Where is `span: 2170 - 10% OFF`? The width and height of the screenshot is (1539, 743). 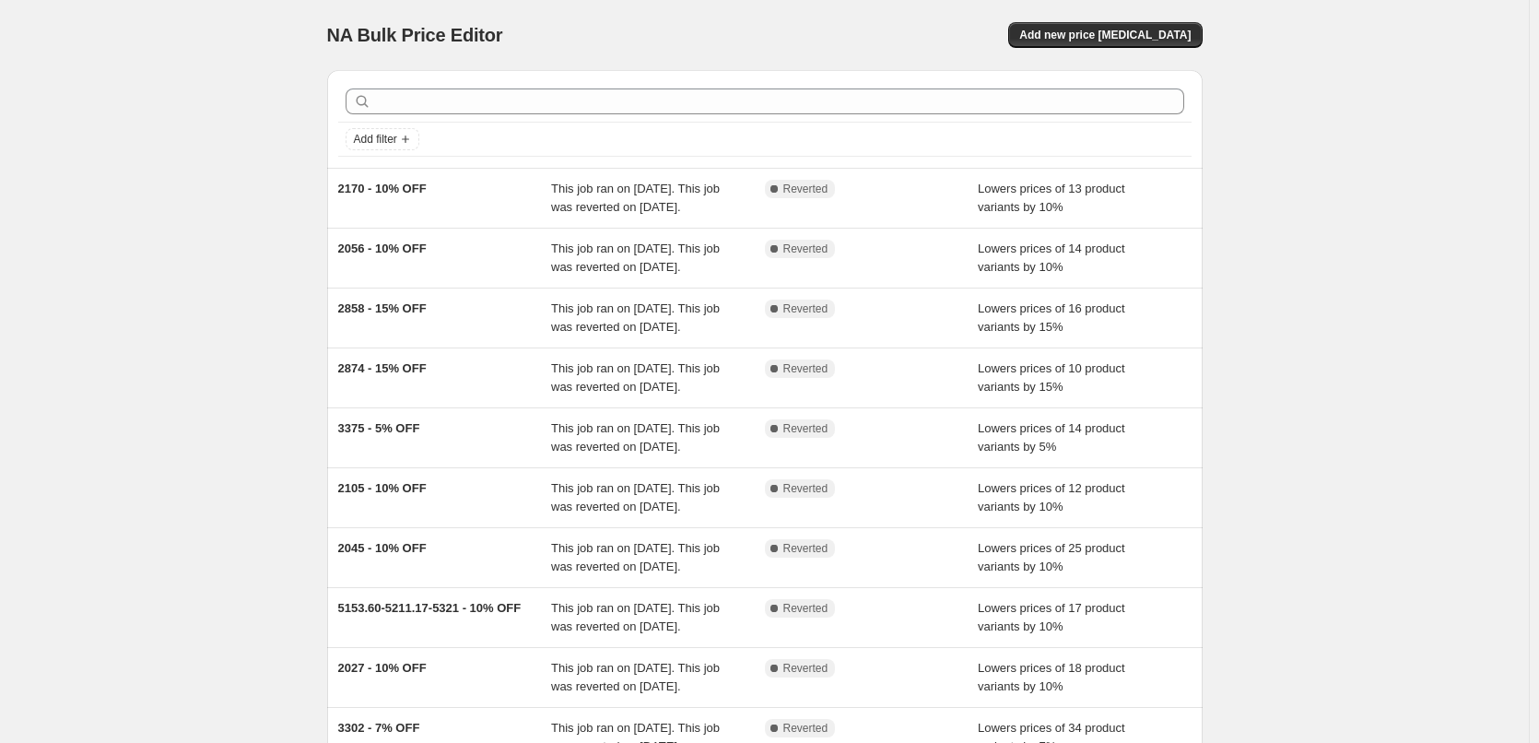
span: 2170 - 10% OFF is located at coordinates (382, 188).